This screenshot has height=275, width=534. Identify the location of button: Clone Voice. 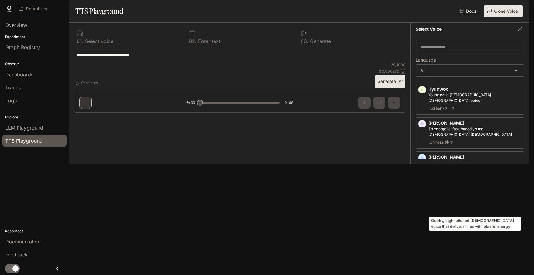
(503, 11).